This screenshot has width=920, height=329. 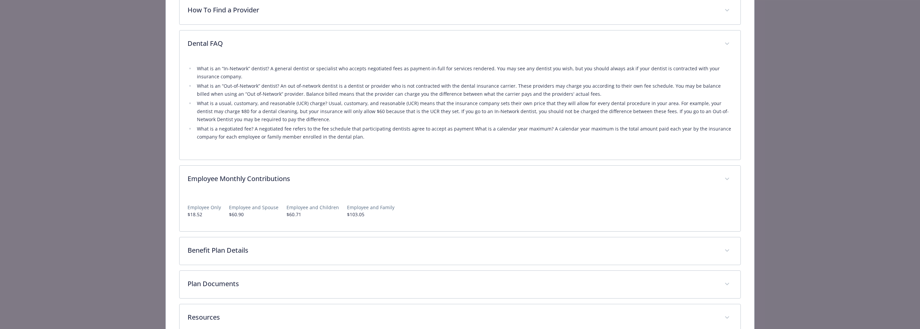 What do you see at coordinates (460, 251) in the screenshot?
I see `div: Benefit Plan Details` at bounding box center [460, 251].